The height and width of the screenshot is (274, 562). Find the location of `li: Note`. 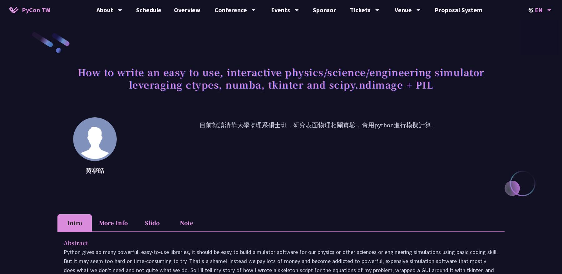

li: Note is located at coordinates (186, 222).